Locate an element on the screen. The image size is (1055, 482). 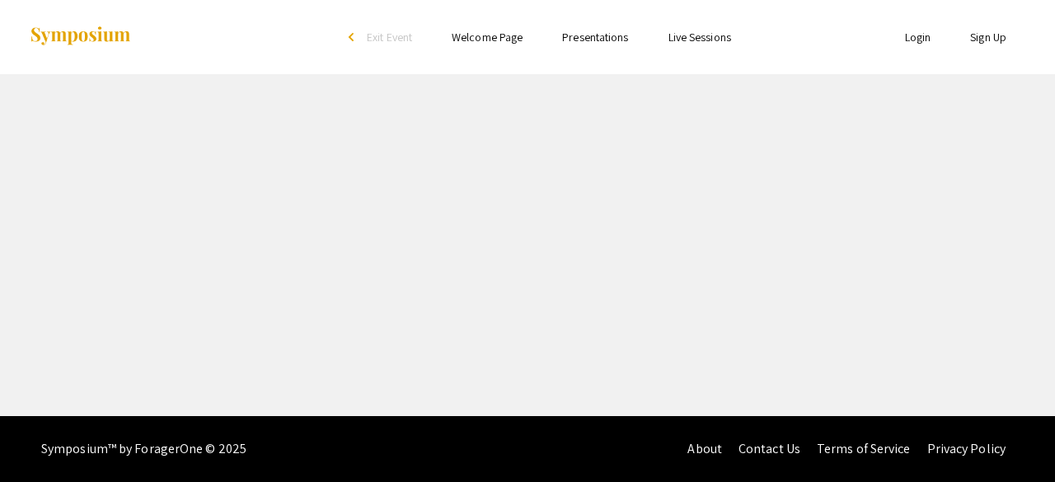
a: Privacy Policy is located at coordinates (966, 448).